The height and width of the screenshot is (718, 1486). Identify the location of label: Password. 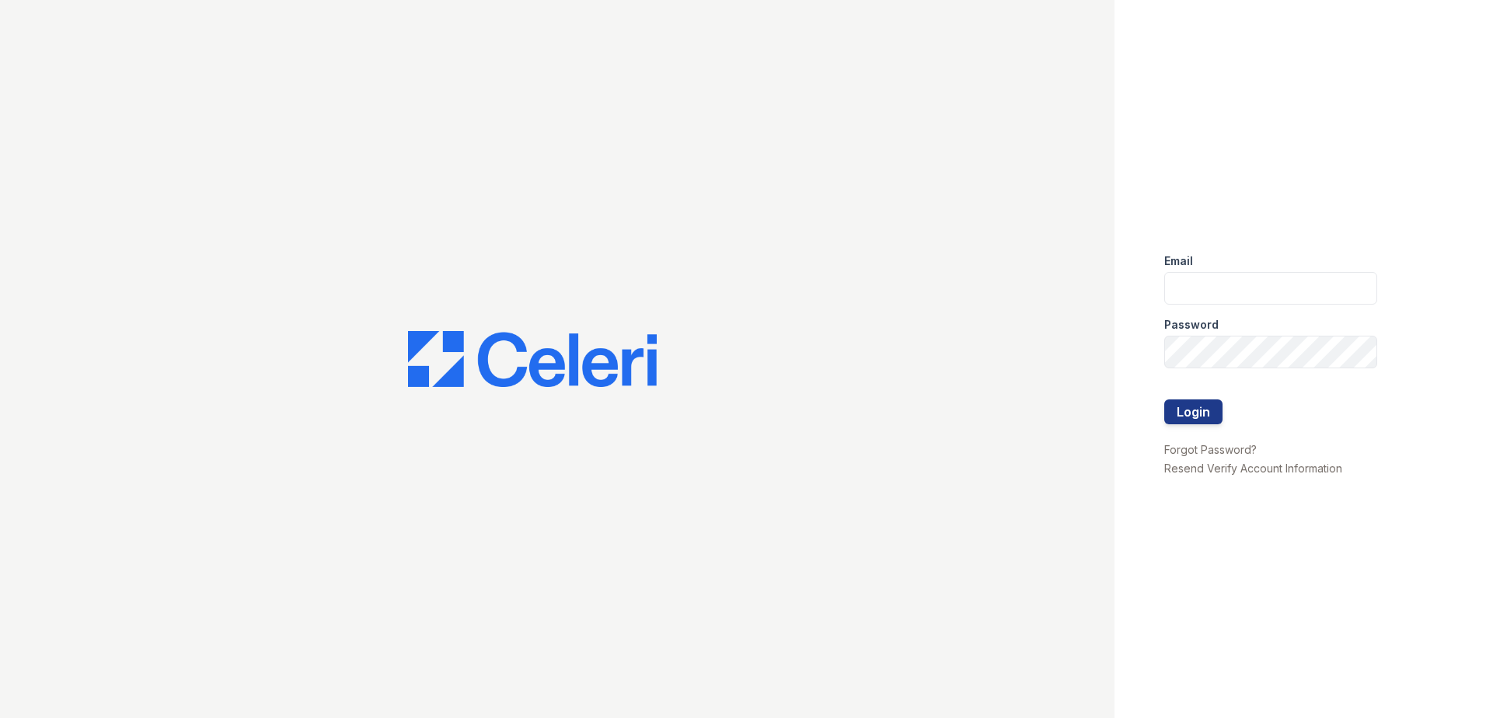
(1191, 325).